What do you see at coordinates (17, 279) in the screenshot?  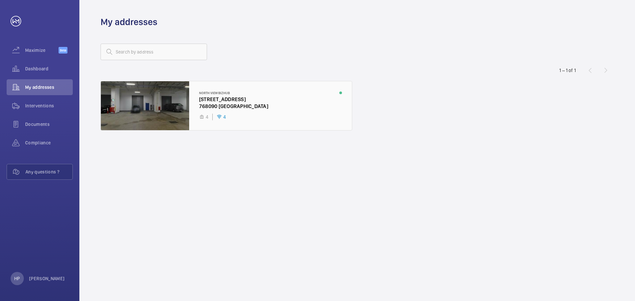 I see `p: HP` at bounding box center [17, 279].